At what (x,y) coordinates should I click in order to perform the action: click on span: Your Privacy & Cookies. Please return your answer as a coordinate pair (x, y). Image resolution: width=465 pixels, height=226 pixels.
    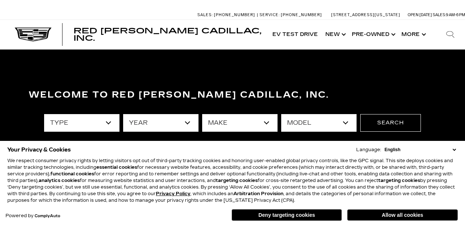
    Looking at the image, I should click on (39, 150).